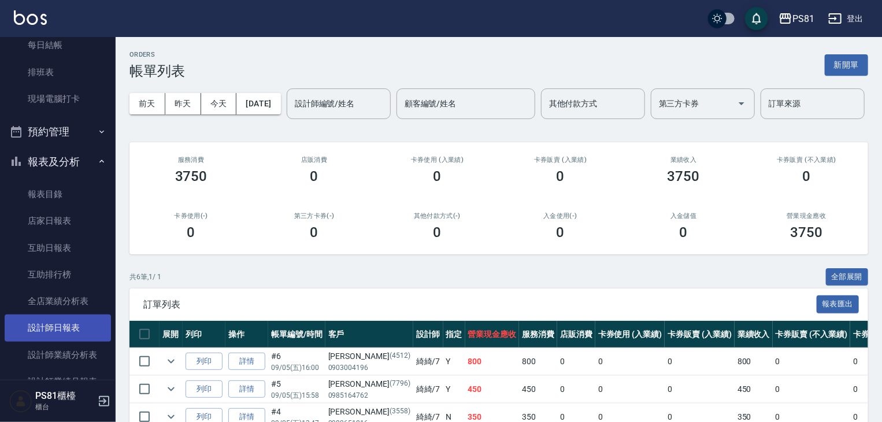  What do you see at coordinates (812, 334) in the screenshot?
I see `th: 卡券販賣 (不入業績)` at bounding box center [812, 334].